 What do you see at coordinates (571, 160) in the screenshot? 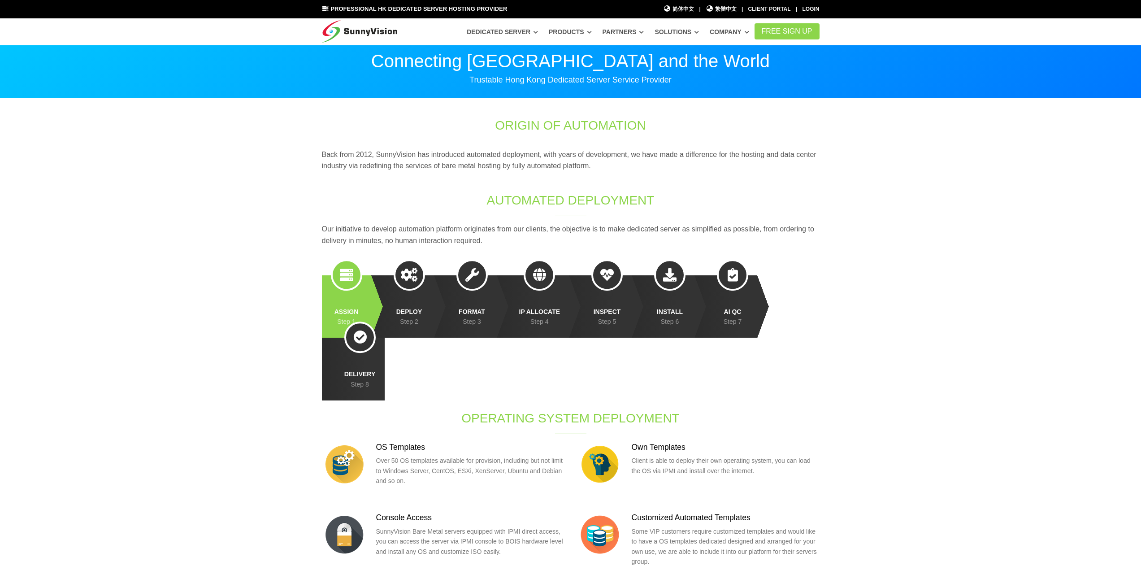
I see `p: Back from 2012, SunnyVision has introduced automated deployment, with years of development, we ha...` at bounding box center [571, 160].